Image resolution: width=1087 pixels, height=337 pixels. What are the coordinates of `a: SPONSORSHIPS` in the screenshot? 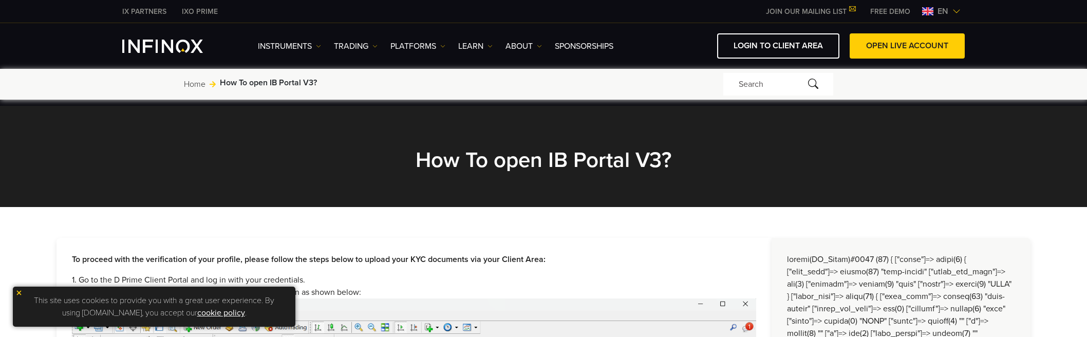 It's located at (584, 46).